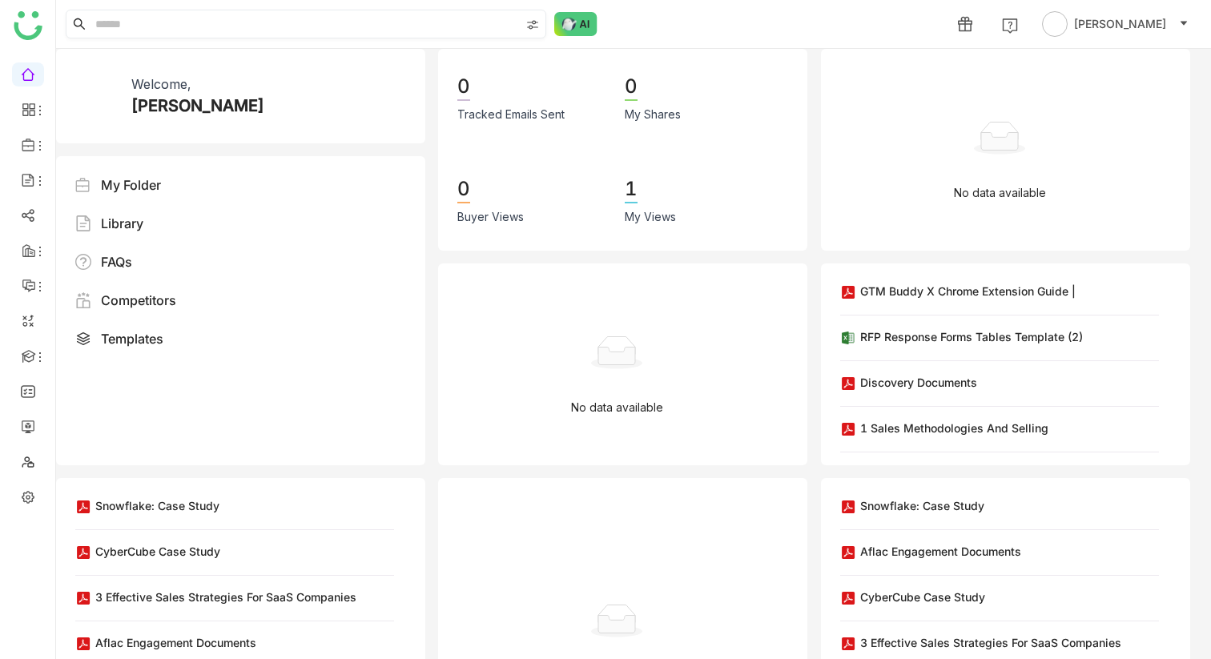 The image size is (1211, 659). Describe the element at coordinates (954, 428) in the screenshot. I see `div: 1 Sales Methodologies and Selling` at that location.